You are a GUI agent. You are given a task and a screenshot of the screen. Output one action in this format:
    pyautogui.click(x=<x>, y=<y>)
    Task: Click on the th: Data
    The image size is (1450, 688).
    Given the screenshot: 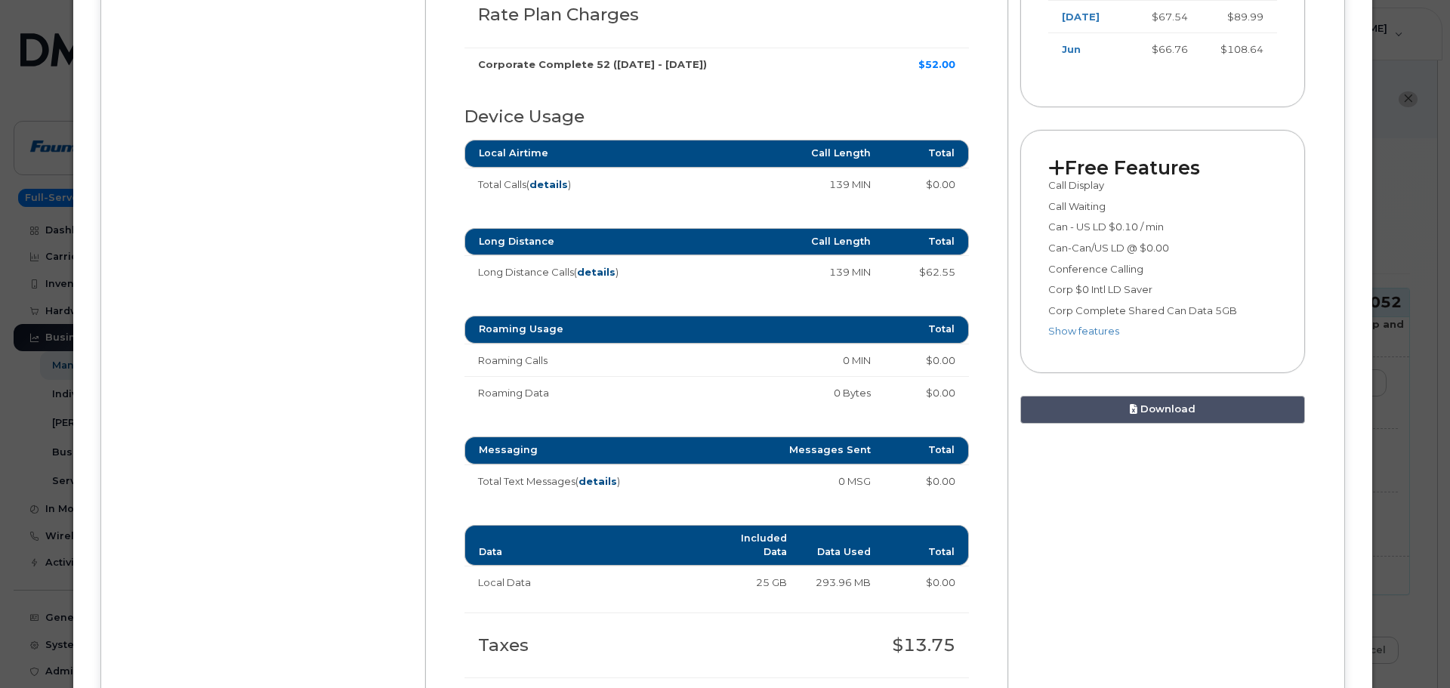 What is the action you would take?
    pyautogui.click(x=590, y=545)
    